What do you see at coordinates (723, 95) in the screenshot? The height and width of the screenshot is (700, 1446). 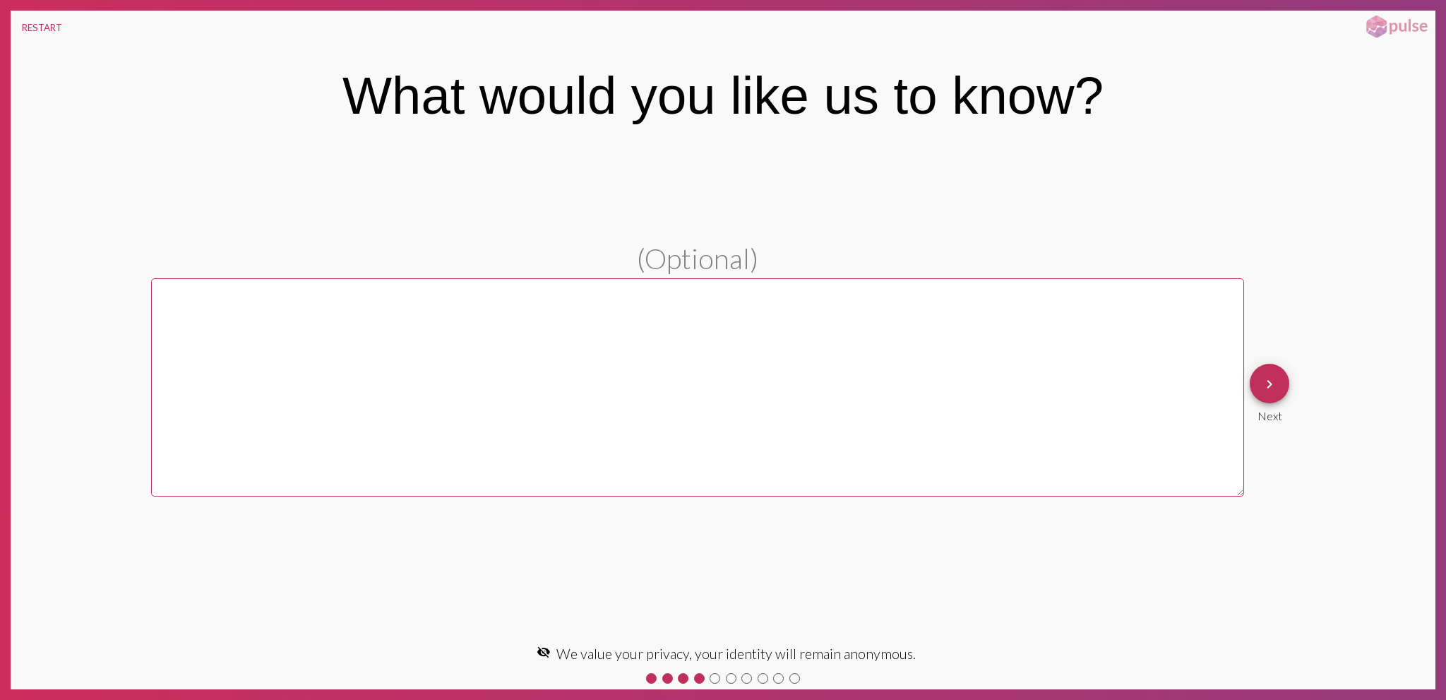 I see `div: What would you like us to know?` at bounding box center [723, 95].